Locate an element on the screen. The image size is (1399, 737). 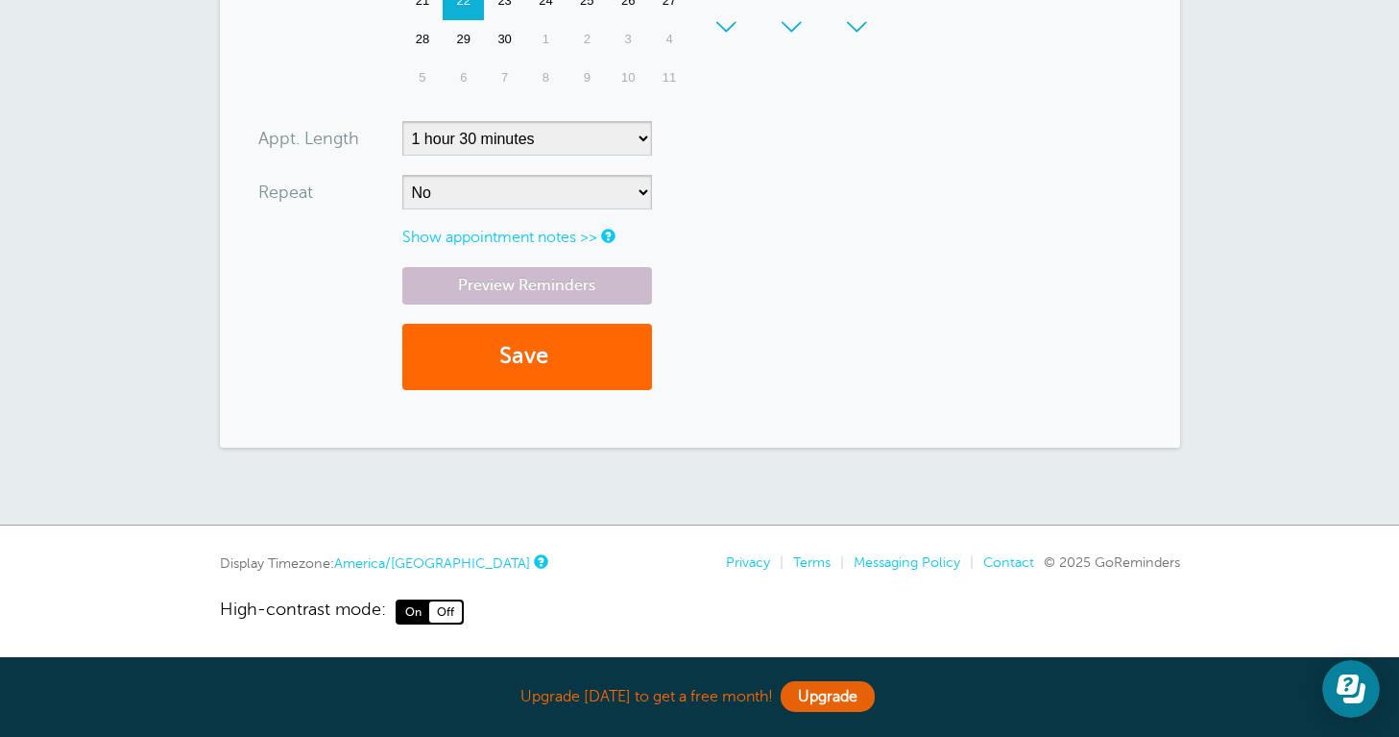
div: Friday, October 3 is located at coordinates (628, 39).